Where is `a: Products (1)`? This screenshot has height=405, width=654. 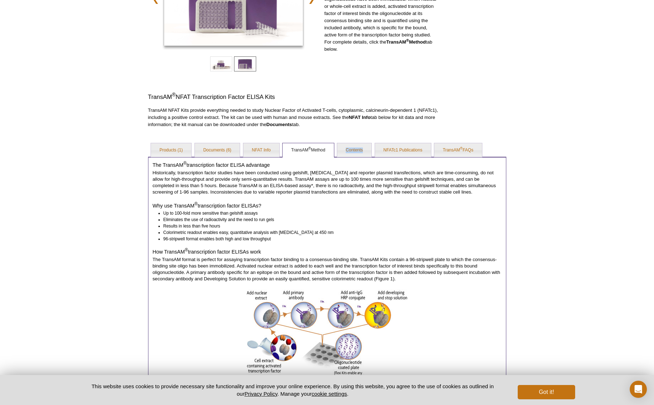 a: Products (1) is located at coordinates (171, 150).